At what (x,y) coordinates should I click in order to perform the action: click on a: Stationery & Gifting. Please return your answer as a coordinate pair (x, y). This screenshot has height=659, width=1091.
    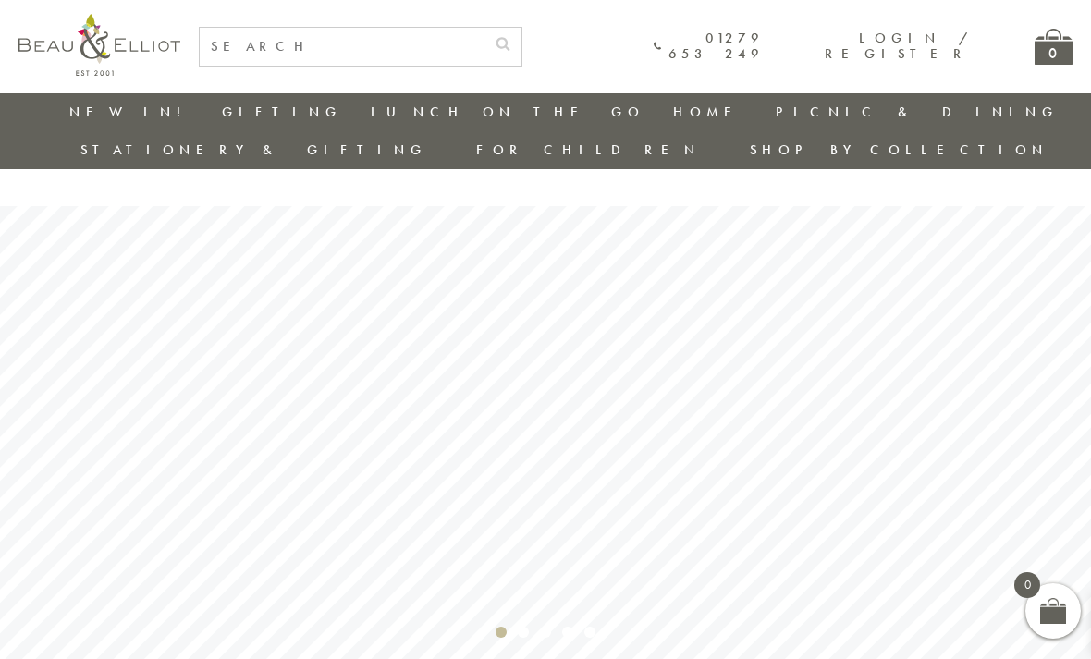
    Looking at the image, I should click on (253, 150).